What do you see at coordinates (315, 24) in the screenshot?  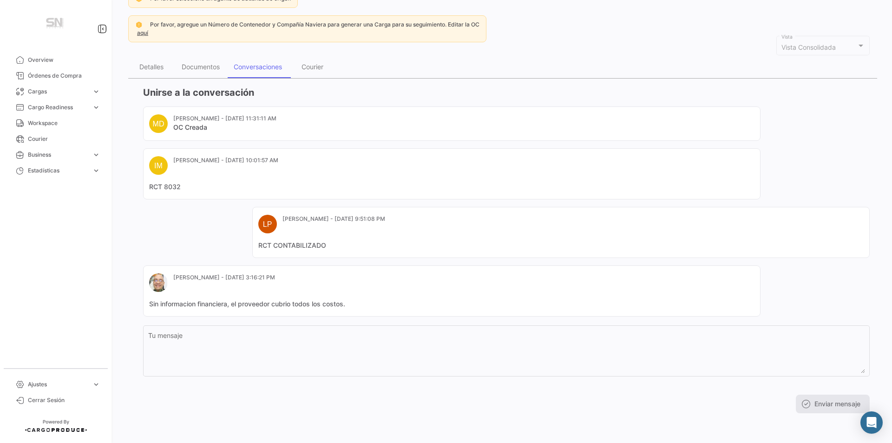 I see `span: Por favor, agregue un Número de Contenedor y Compañía Naviera para generar una Carga para su segu...` at bounding box center [315, 24].